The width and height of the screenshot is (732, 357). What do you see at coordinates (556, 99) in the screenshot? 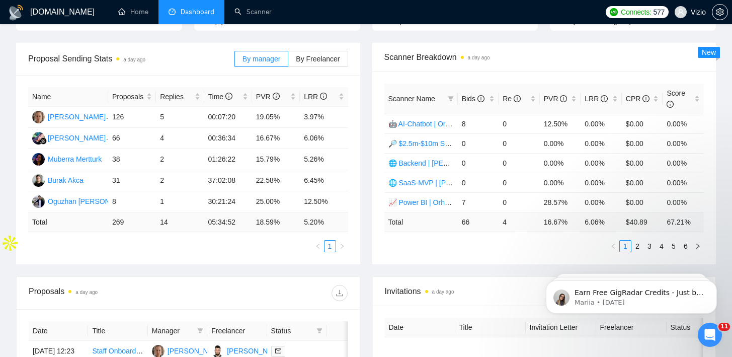
I see `span: PVR` at bounding box center [556, 99].